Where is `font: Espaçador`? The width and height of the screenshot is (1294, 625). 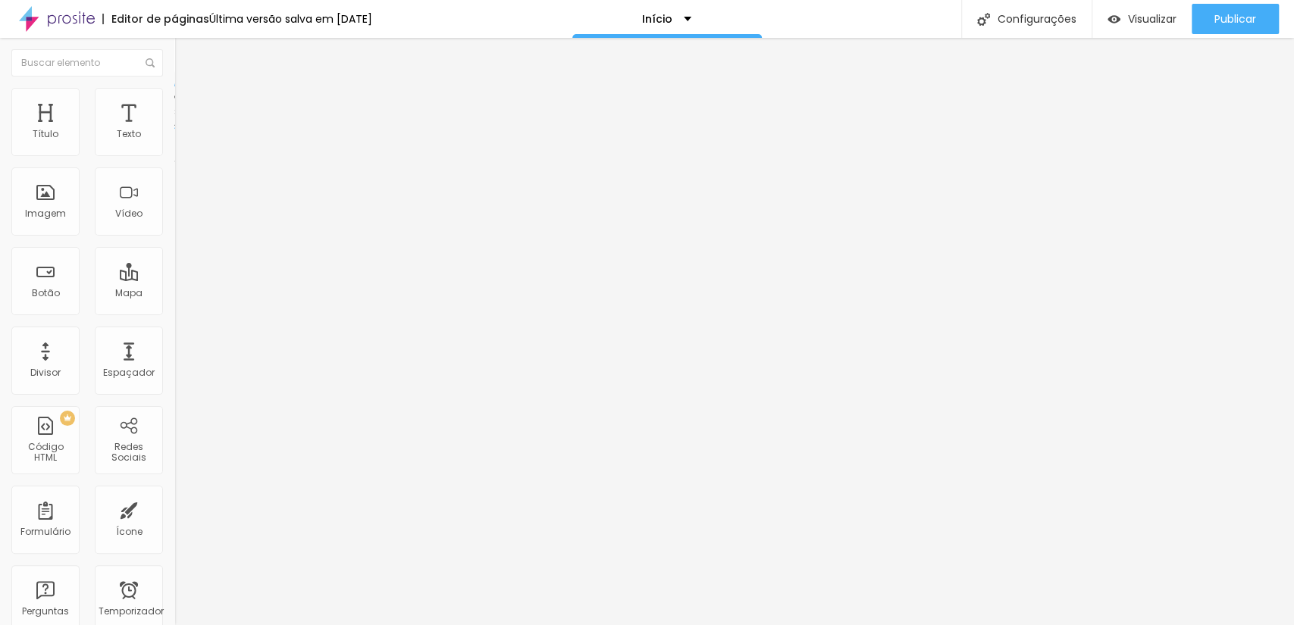
font: Espaçador is located at coordinates (129, 372).